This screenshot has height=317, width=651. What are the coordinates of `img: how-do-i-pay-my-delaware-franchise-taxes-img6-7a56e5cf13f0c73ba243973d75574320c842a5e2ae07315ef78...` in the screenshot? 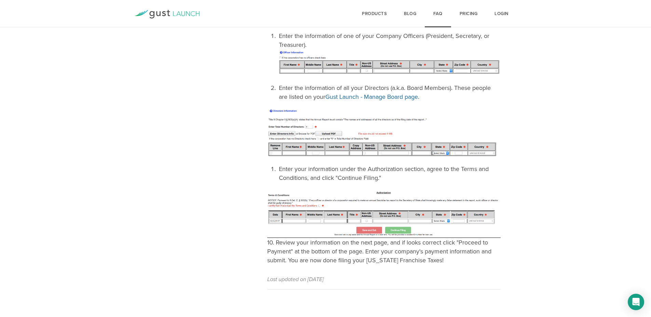 It's located at (390, 63).